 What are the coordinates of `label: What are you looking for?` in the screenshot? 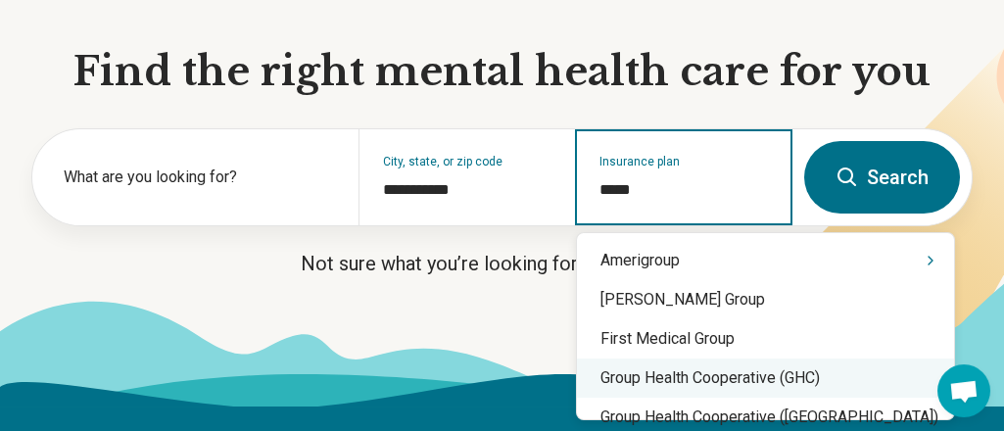 It's located at (199, 177).